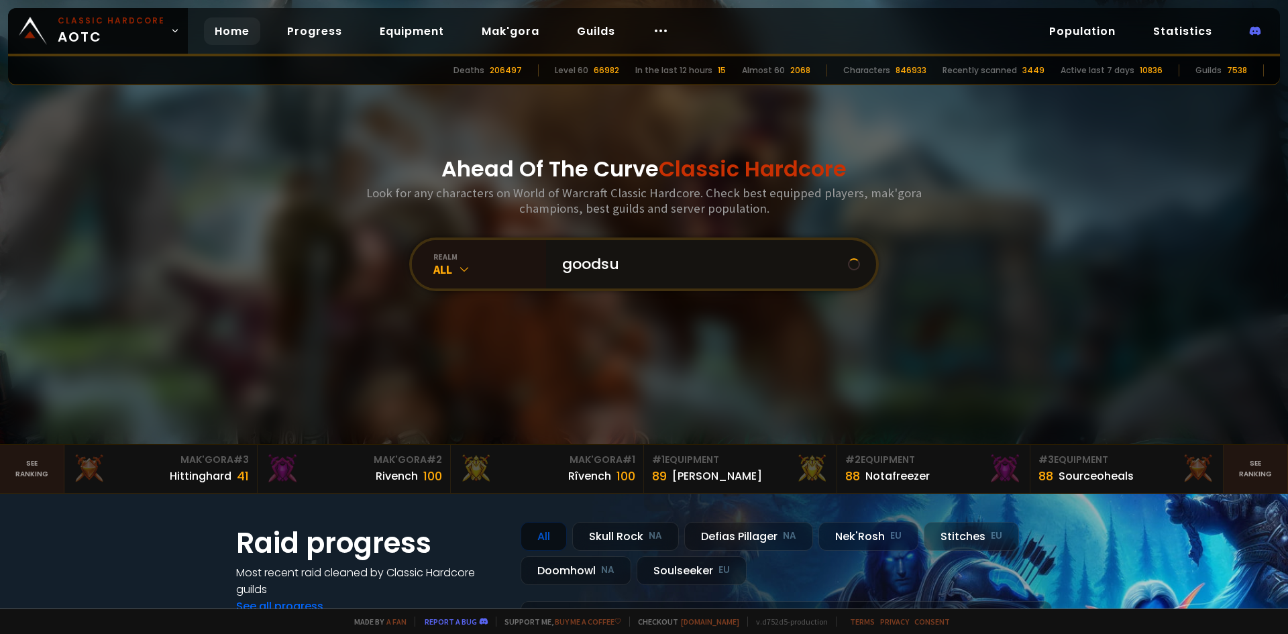  Describe the element at coordinates (590, 476) in the screenshot. I see `div: Rîvench` at that location.